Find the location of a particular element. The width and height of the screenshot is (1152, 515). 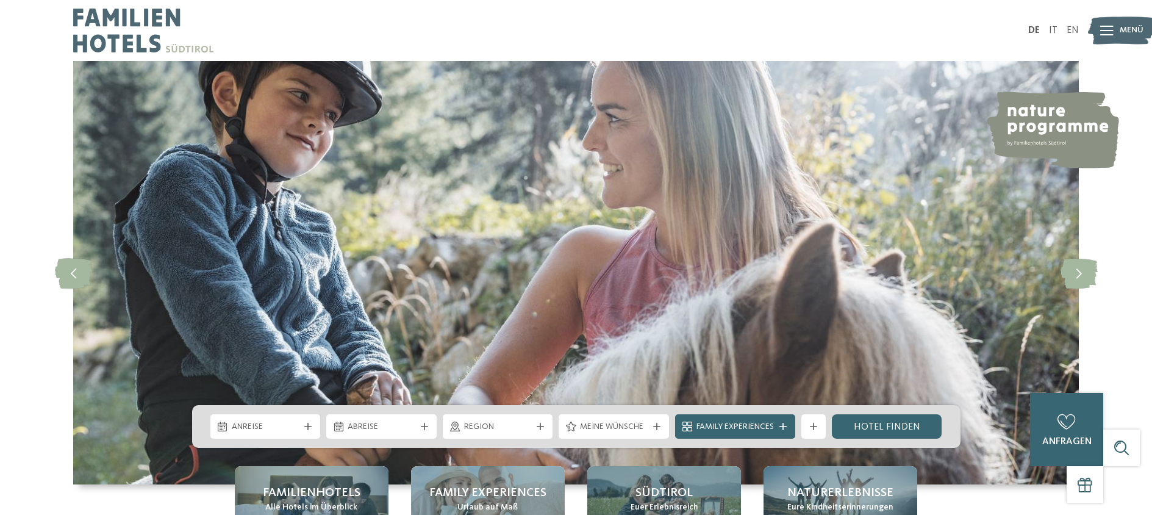

a: DE is located at coordinates (1033, 30).